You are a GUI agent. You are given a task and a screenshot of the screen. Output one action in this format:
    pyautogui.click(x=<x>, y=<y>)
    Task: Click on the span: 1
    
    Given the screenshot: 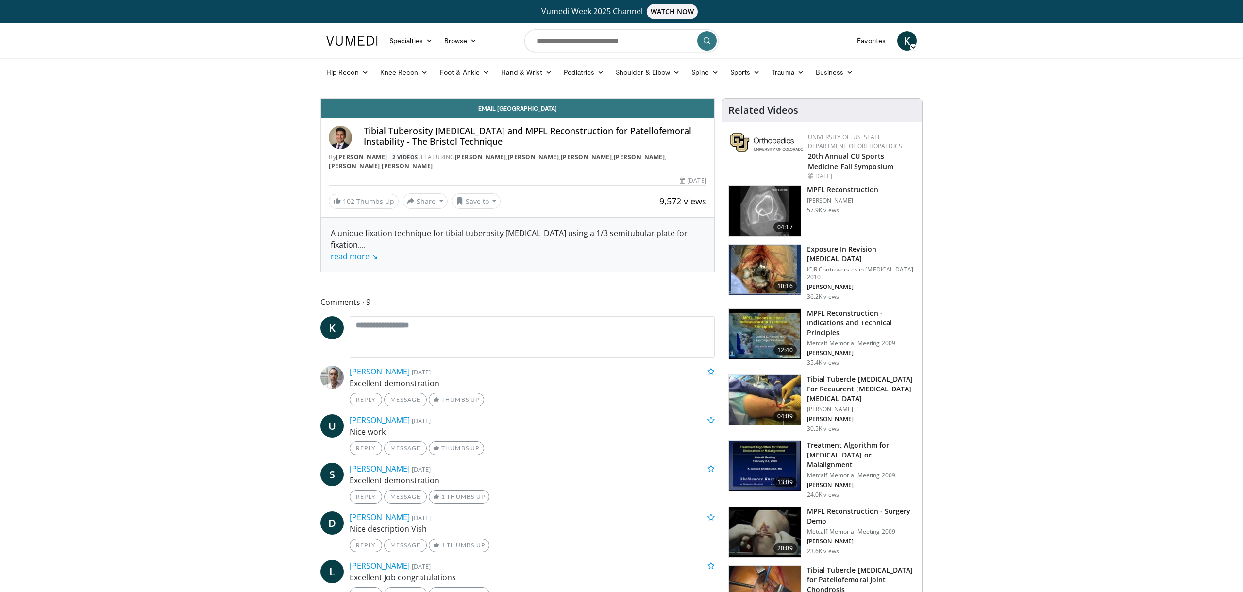 What is the action you would take?
    pyautogui.click(x=443, y=496)
    